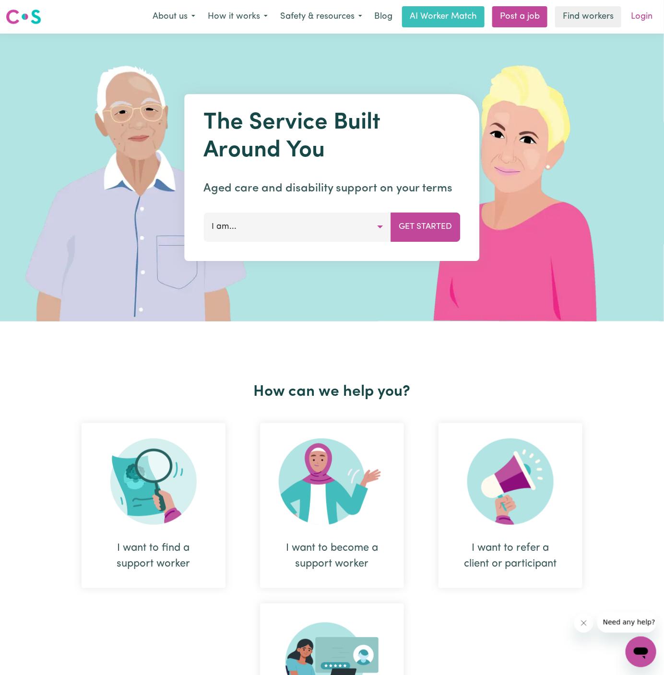 This screenshot has height=675, width=664. What do you see at coordinates (332, 392) in the screenshot?
I see `h2: How can we help you?` at bounding box center [332, 392].